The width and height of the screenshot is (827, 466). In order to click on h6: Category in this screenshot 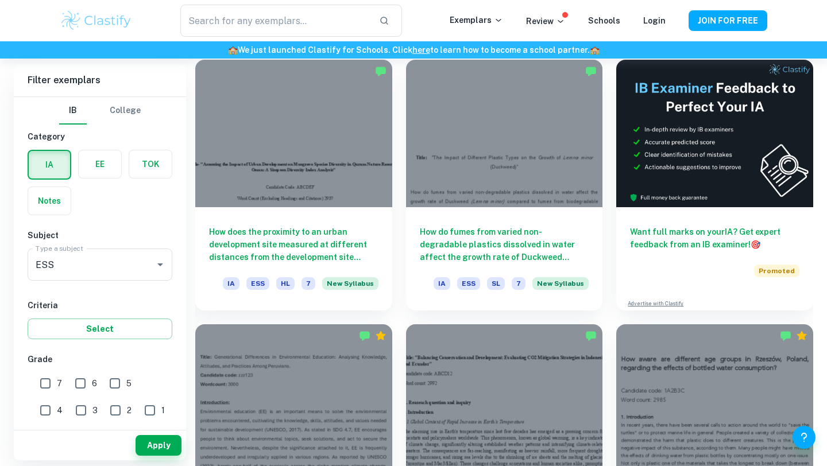, I will do `click(100, 137)`.